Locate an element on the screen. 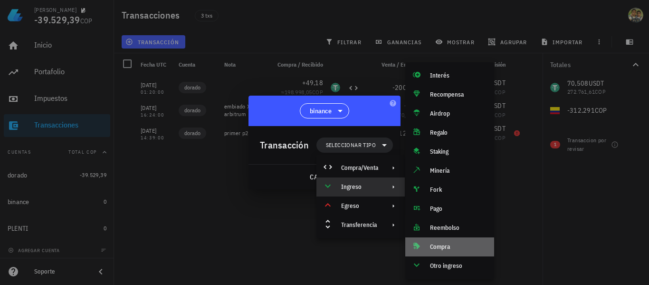  div: Staking is located at coordinates (458, 152).